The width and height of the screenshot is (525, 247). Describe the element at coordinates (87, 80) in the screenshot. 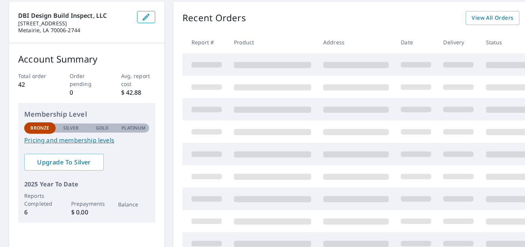

I see `p: Order pending` at that location.